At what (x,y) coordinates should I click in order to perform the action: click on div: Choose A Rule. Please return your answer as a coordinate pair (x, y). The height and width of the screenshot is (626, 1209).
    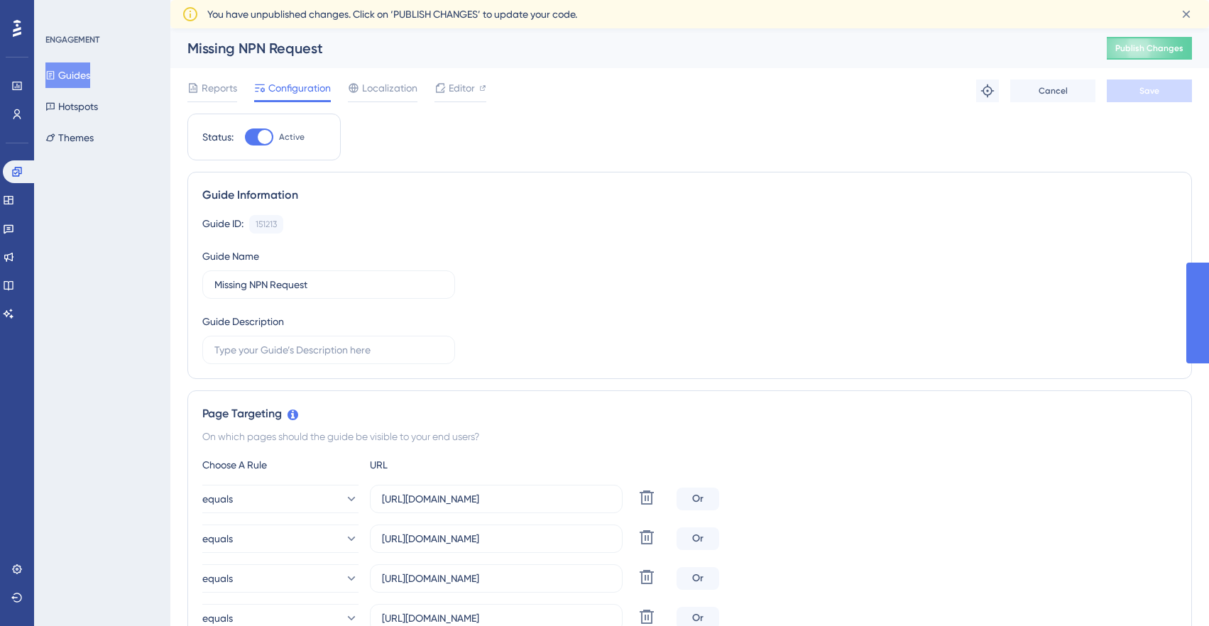
    Looking at the image, I should click on (280, 465).